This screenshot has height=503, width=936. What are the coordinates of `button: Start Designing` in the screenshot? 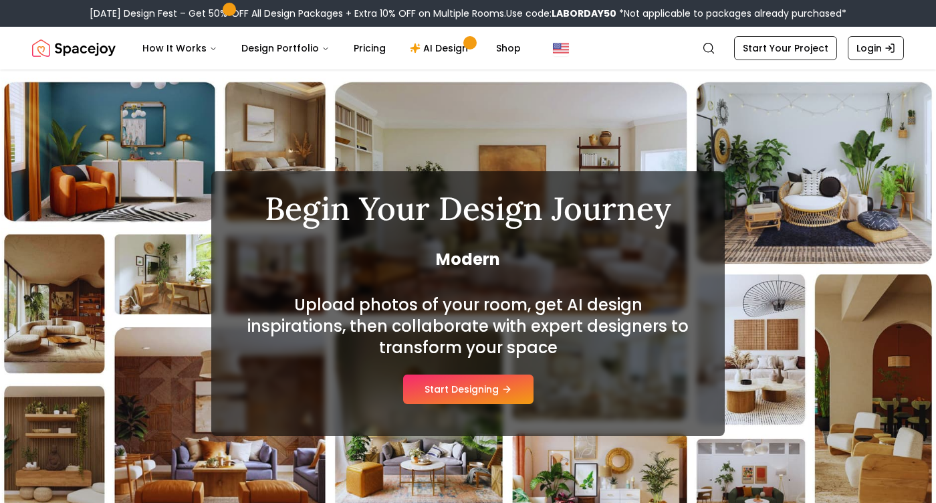 It's located at (468, 389).